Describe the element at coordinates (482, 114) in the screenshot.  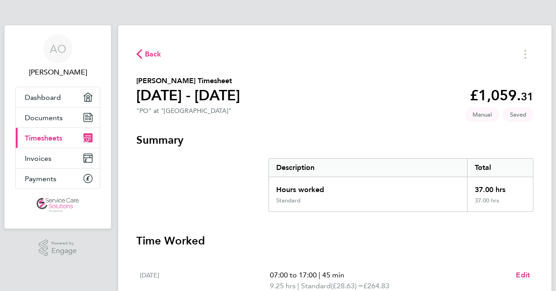
I see `span: This timesheet was manually created.` at that location.